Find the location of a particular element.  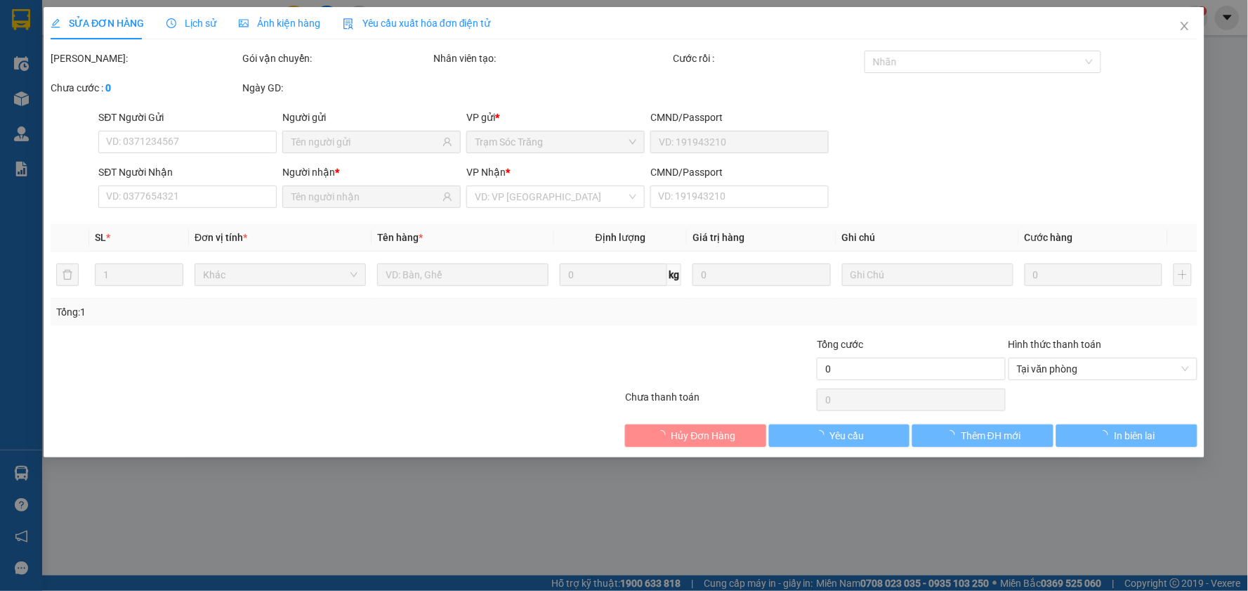

button: delete is located at coordinates (67, 275).